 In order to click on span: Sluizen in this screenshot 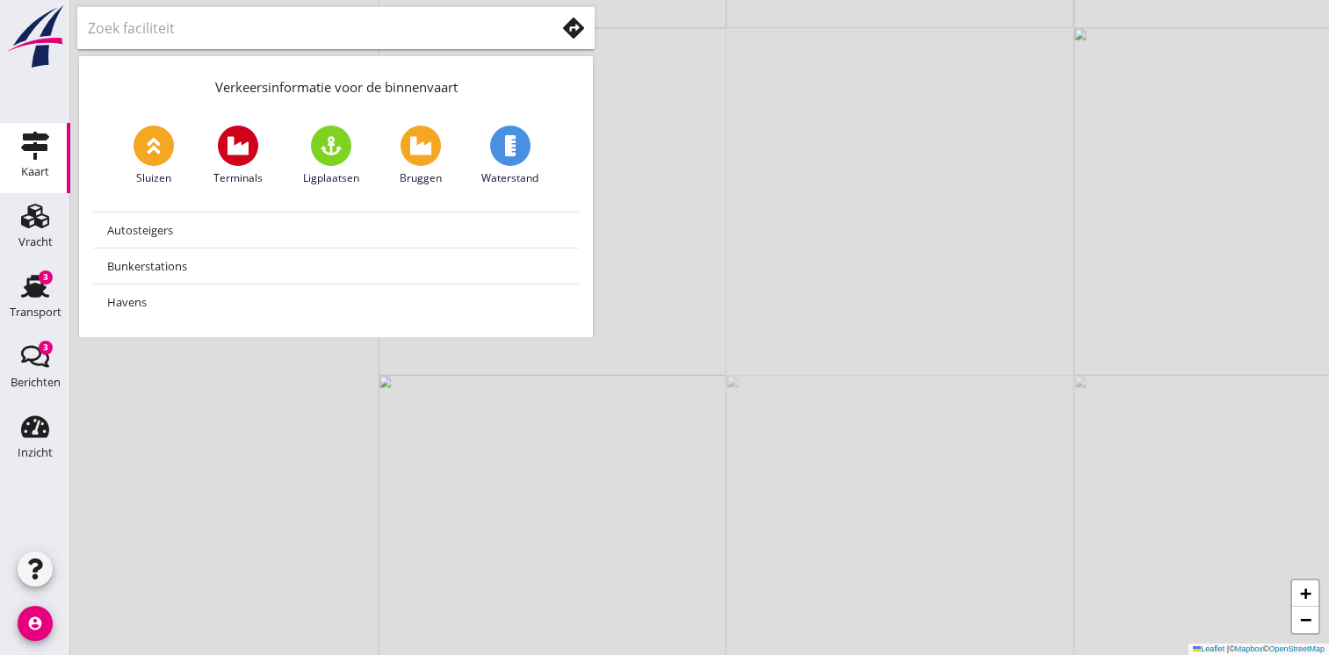, I will do `click(154, 178)`.